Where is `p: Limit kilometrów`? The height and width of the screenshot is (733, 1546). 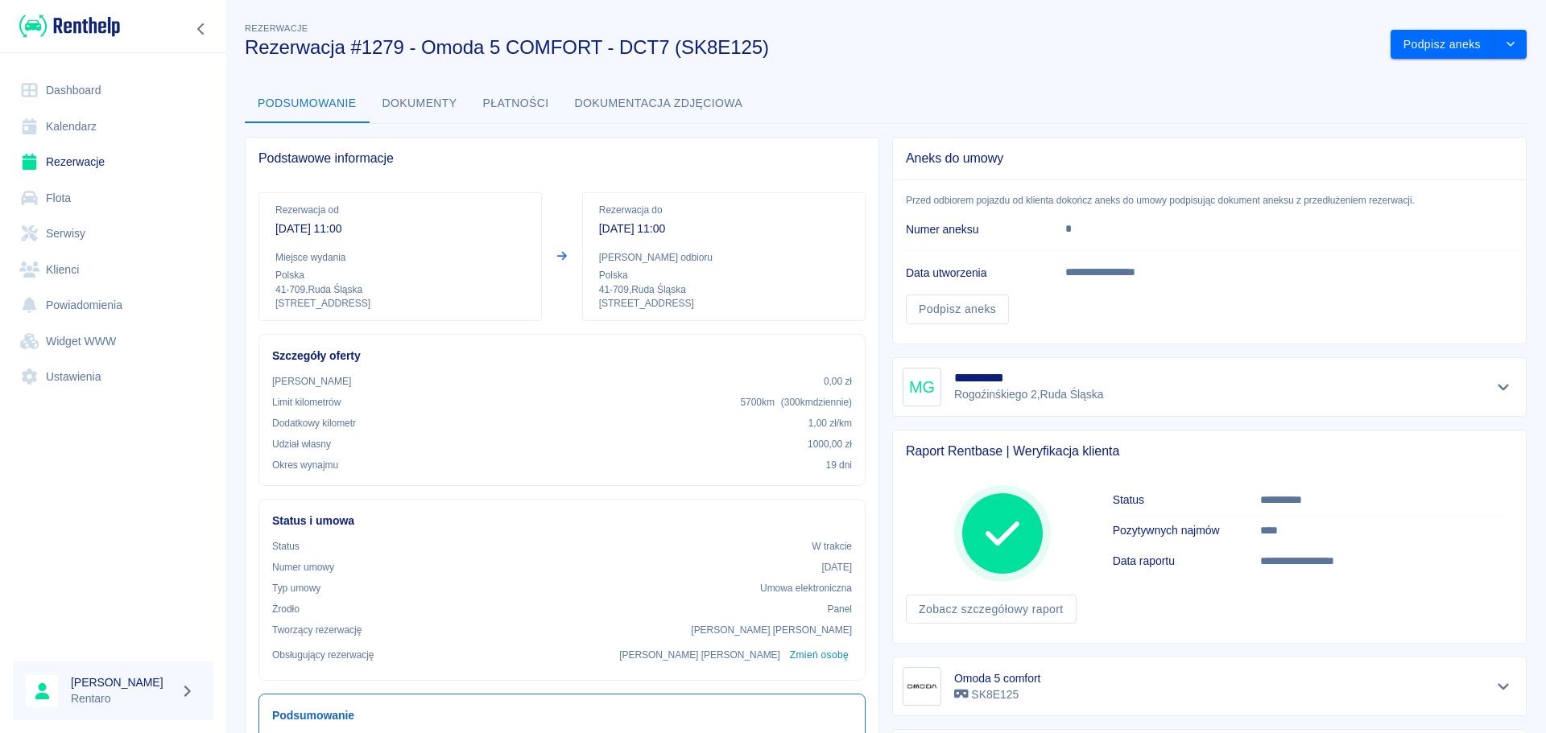 p: Limit kilometrów is located at coordinates (306, 402).